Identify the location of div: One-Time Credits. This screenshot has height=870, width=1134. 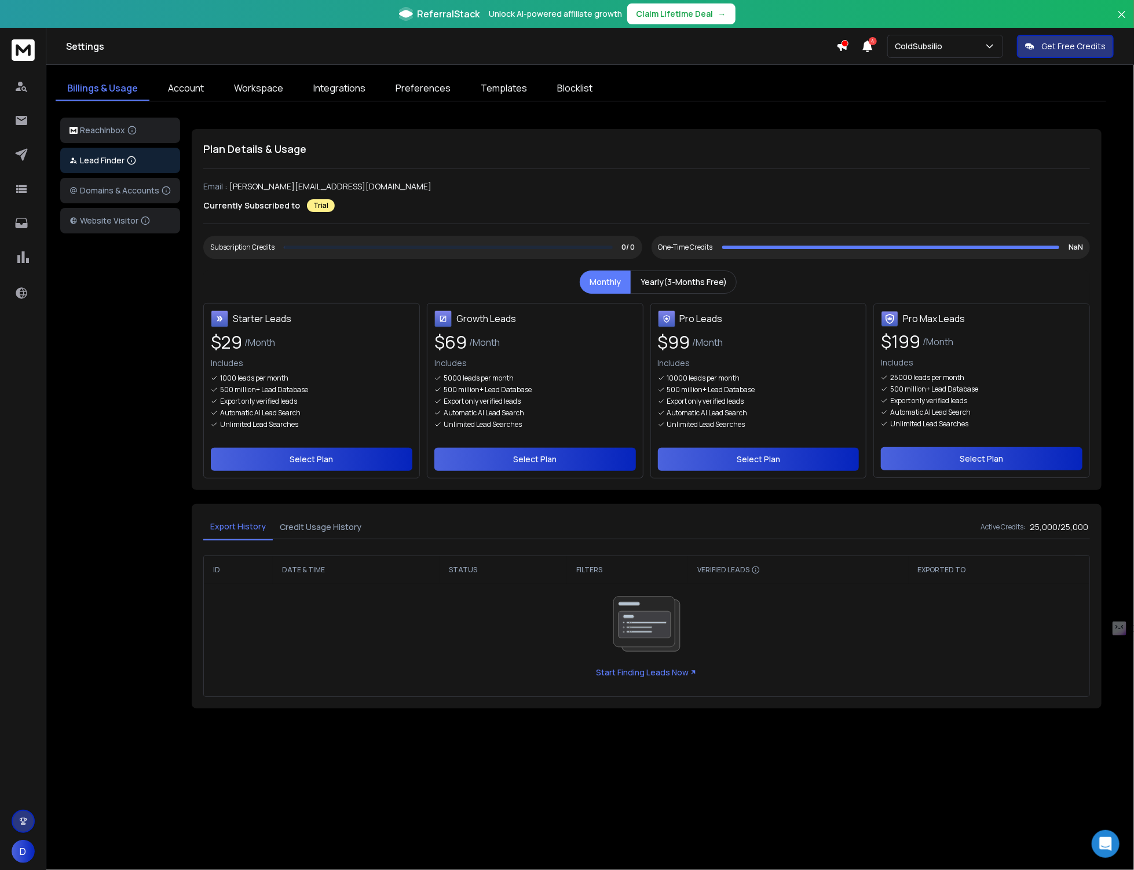
(686, 247).